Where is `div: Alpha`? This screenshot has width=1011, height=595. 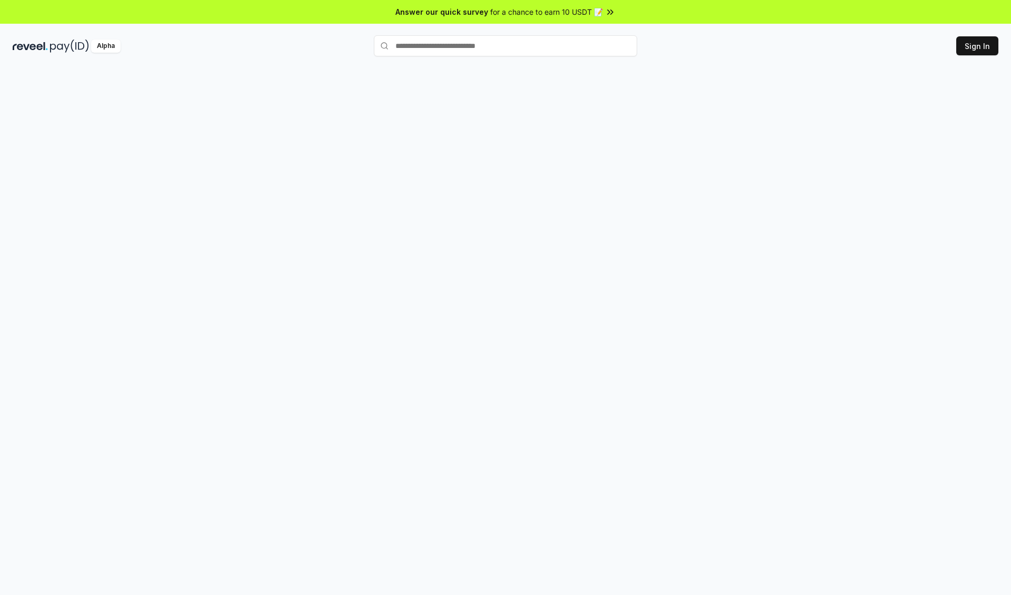
div: Alpha is located at coordinates (106, 46).